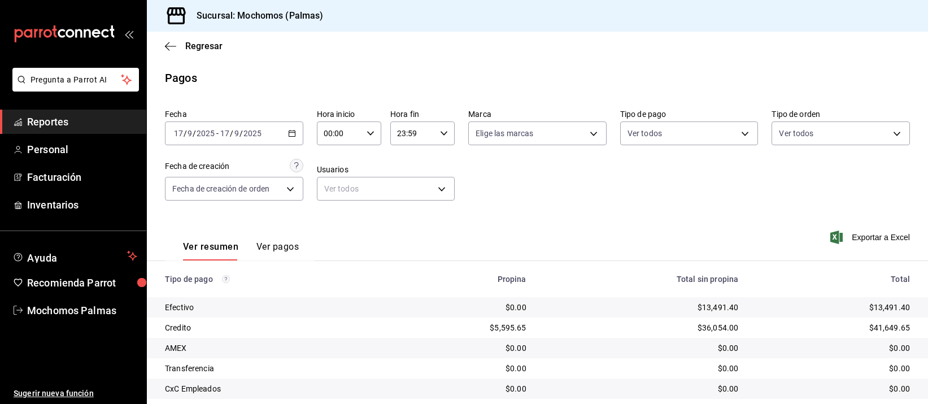 The image size is (928, 404). What do you see at coordinates (73, 88) in the screenshot?
I see `a: Pregunta a Parrot AI` at bounding box center [73, 88].